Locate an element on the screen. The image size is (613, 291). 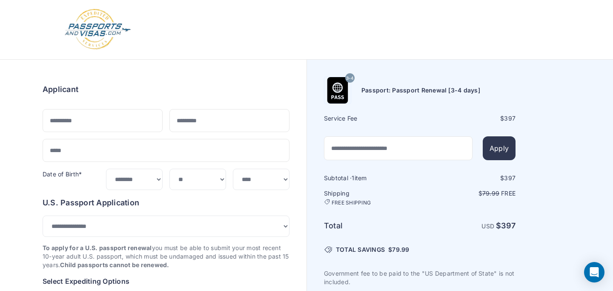
div: Open Intercom Messenger is located at coordinates (594, 272).